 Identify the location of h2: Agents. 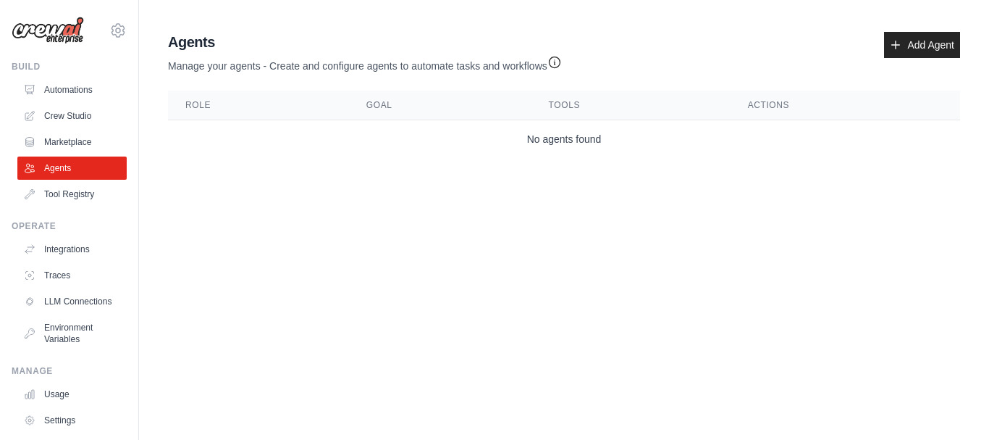
(365, 42).